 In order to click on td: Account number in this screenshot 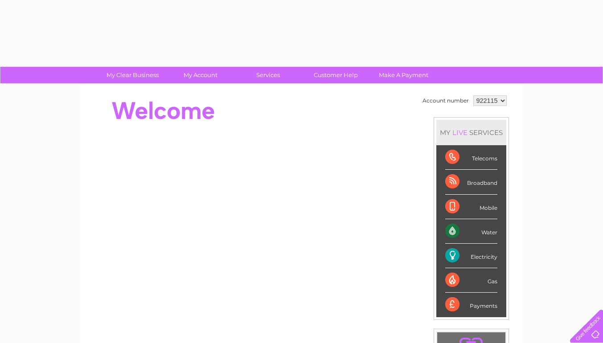, I will do `click(446, 101)`.